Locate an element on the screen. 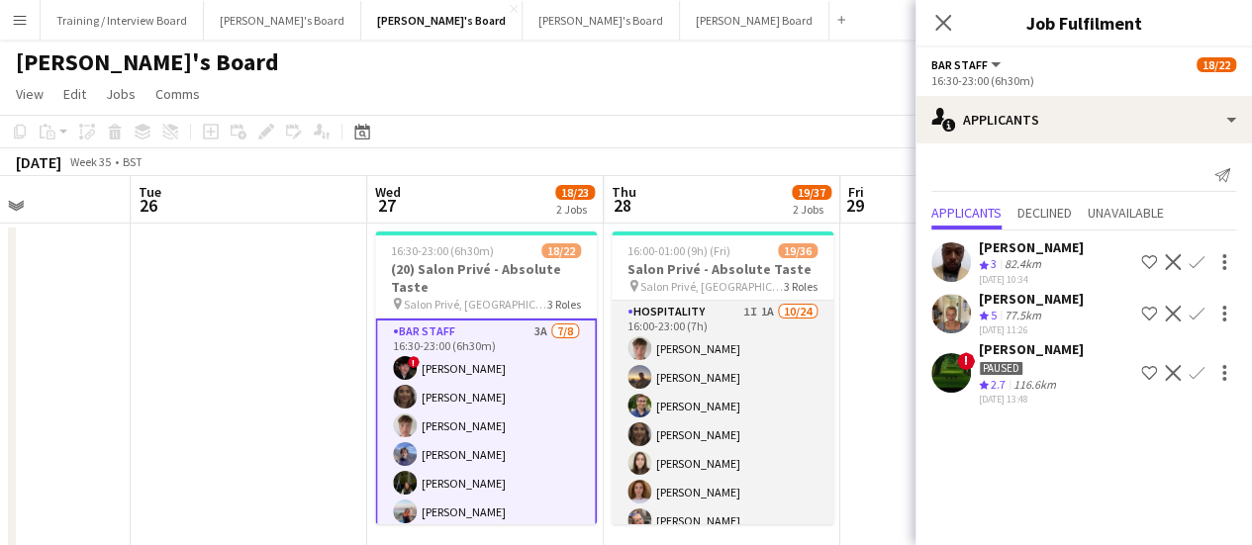 The image size is (1252, 545). span: Thu is located at coordinates (623, 192).